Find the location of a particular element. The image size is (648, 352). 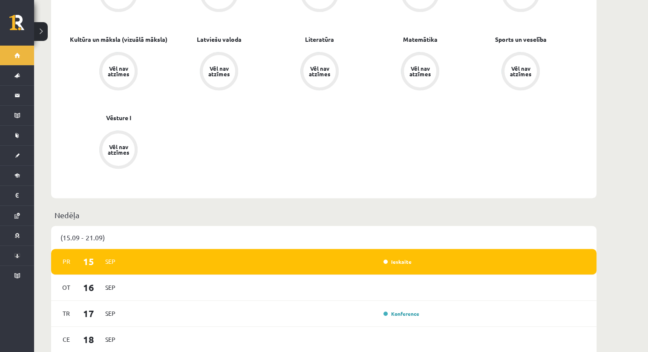

span: Ce is located at coordinates (66, 339).